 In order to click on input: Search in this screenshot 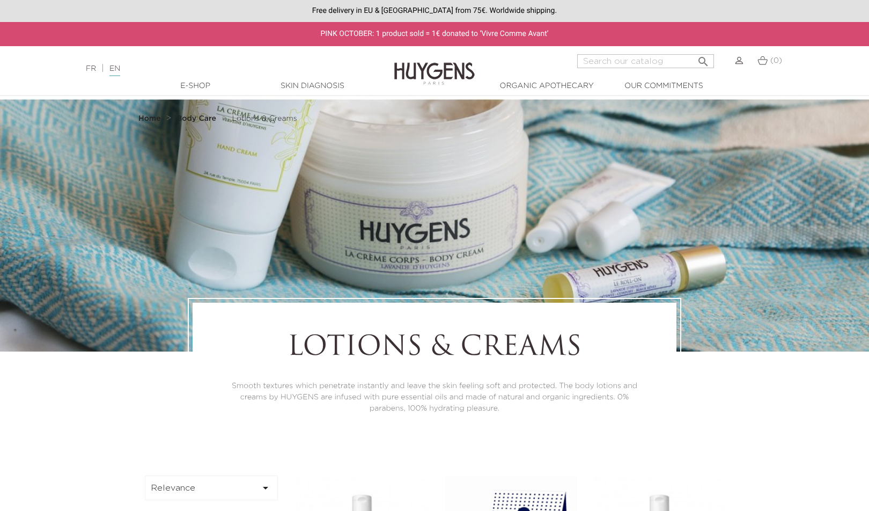, I will do `click(645, 61)`.